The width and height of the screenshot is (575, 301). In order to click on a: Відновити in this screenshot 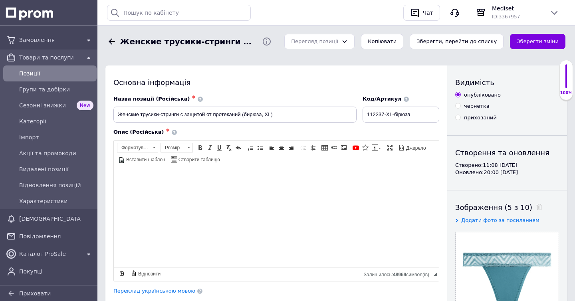, I will do `click(145, 274)`.